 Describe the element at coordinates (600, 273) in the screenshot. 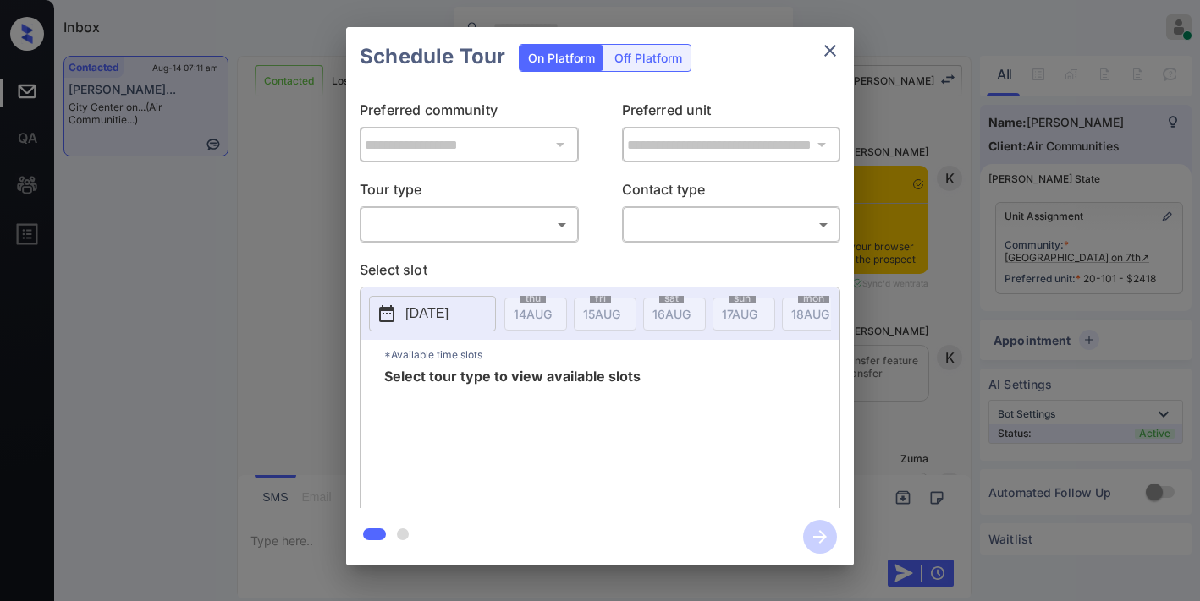

I see `p: Select slot` at that location.